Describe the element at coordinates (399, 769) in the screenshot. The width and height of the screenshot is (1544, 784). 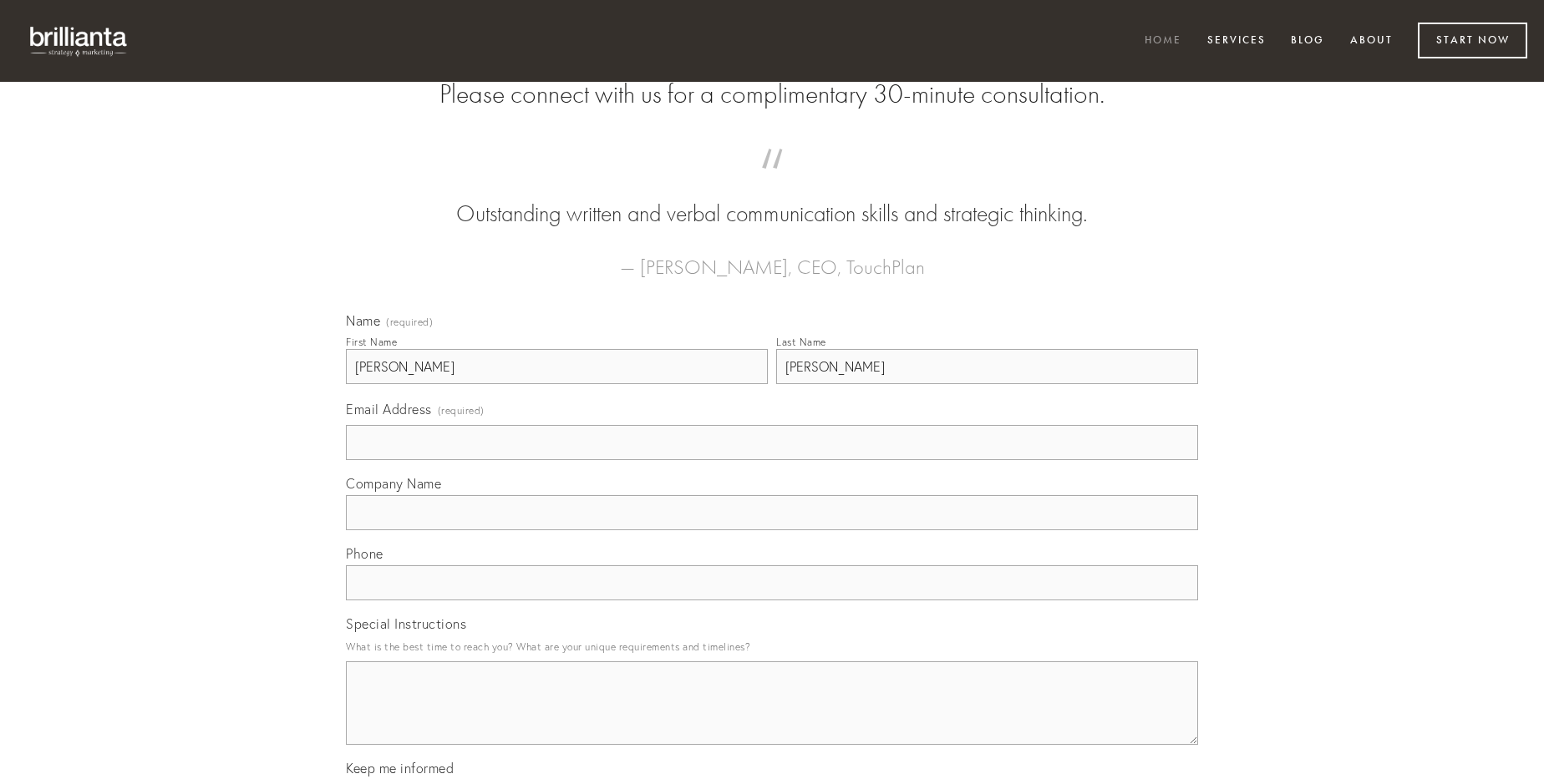
I see `span: Keep me informed` at that location.